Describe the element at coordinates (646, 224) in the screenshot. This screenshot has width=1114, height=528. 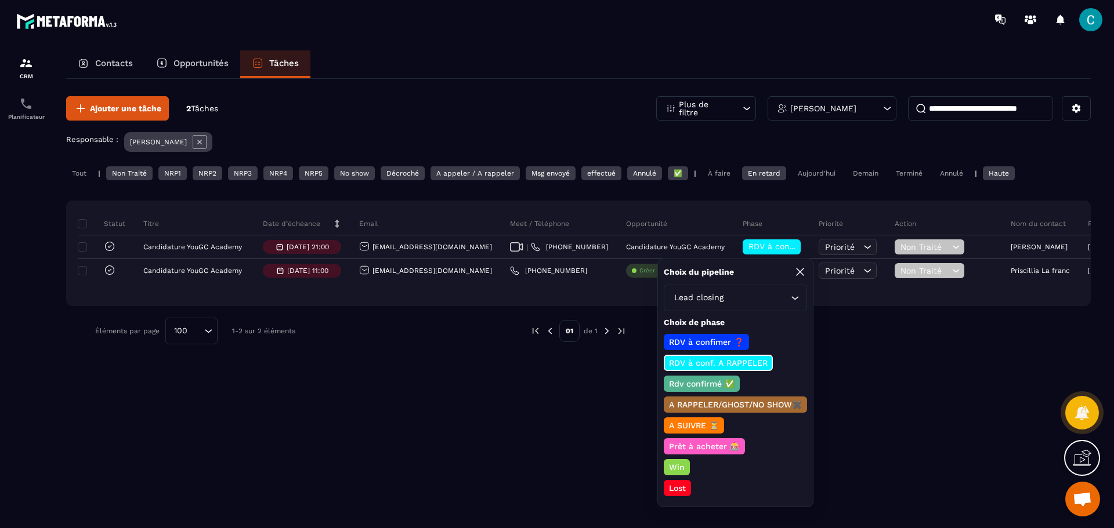
I see `p: Opportunité` at that location.